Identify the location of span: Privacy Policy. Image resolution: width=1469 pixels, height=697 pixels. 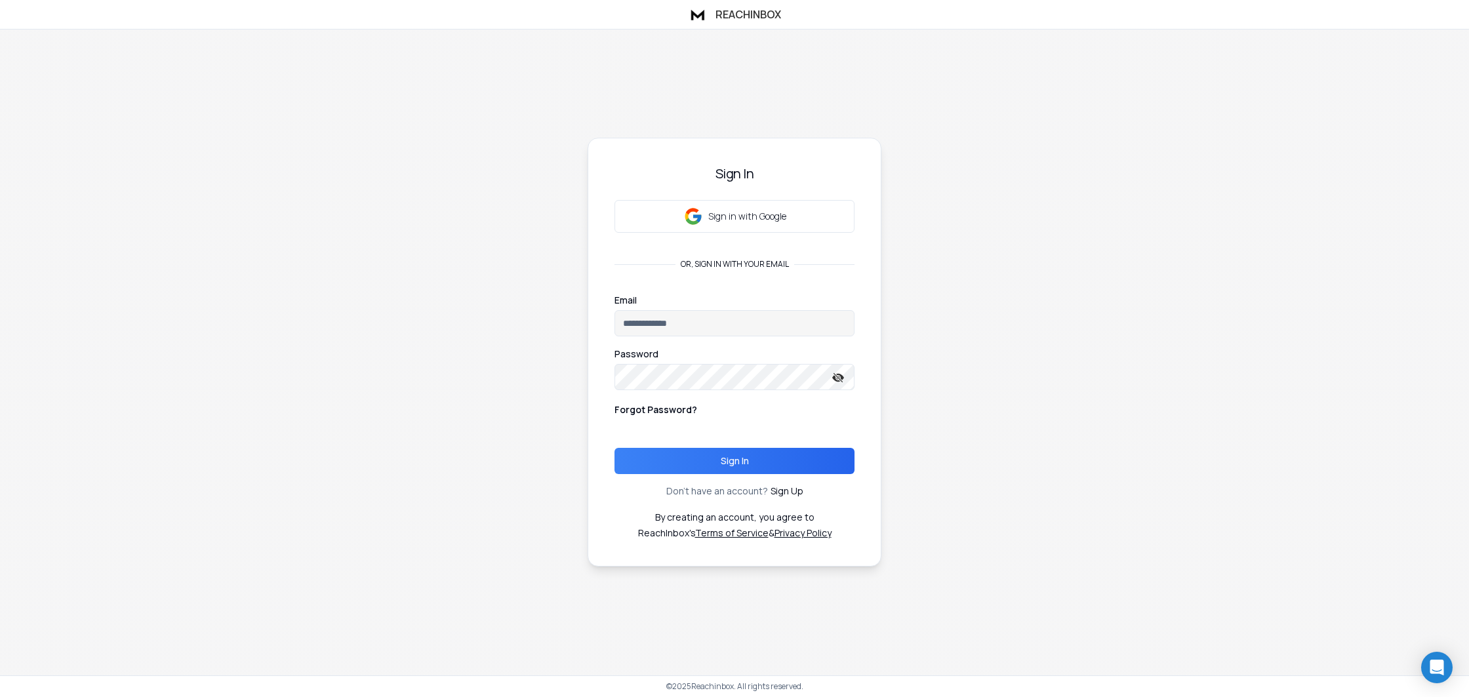
(803, 532).